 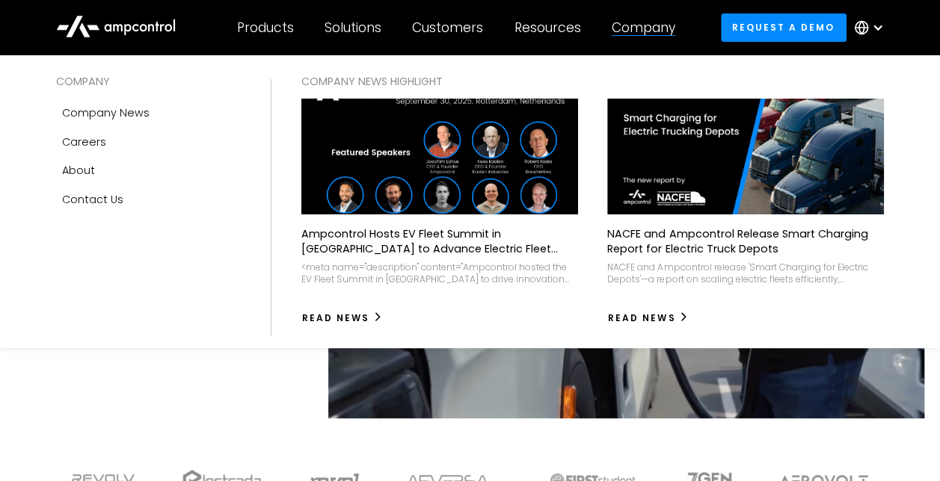 I want to click on div: Products, so click(x=265, y=28).